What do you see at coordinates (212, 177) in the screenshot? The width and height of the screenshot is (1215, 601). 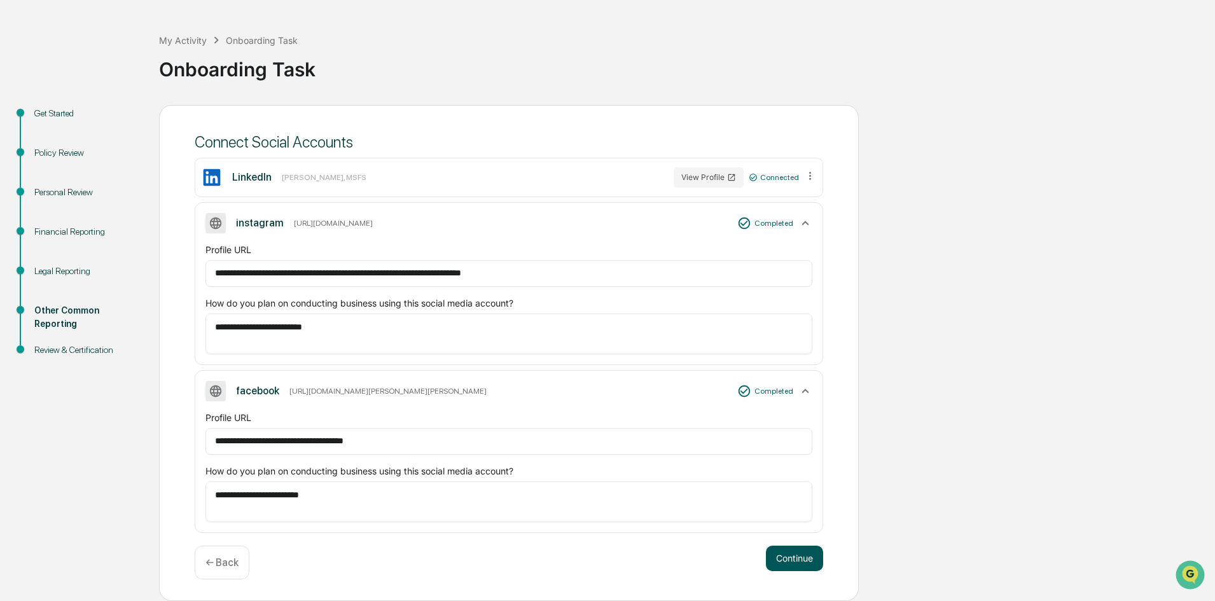 I see `img: LinkedIn Icon` at bounding box center [212, 177].